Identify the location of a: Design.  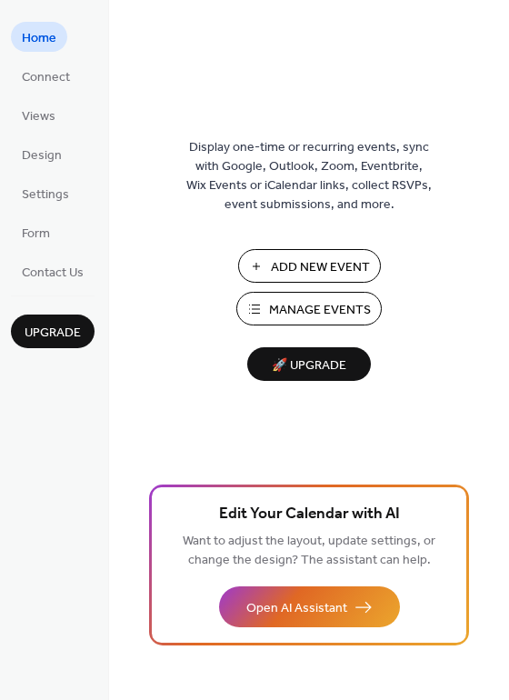
(42, 154).